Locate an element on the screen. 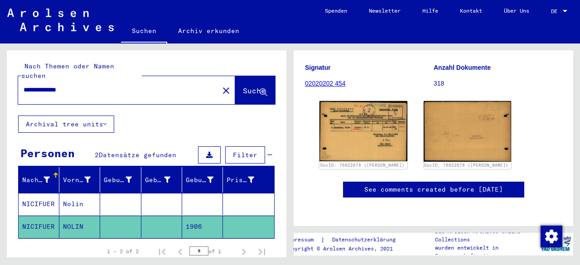  b: Signatur is located at coordinates (318, 68).